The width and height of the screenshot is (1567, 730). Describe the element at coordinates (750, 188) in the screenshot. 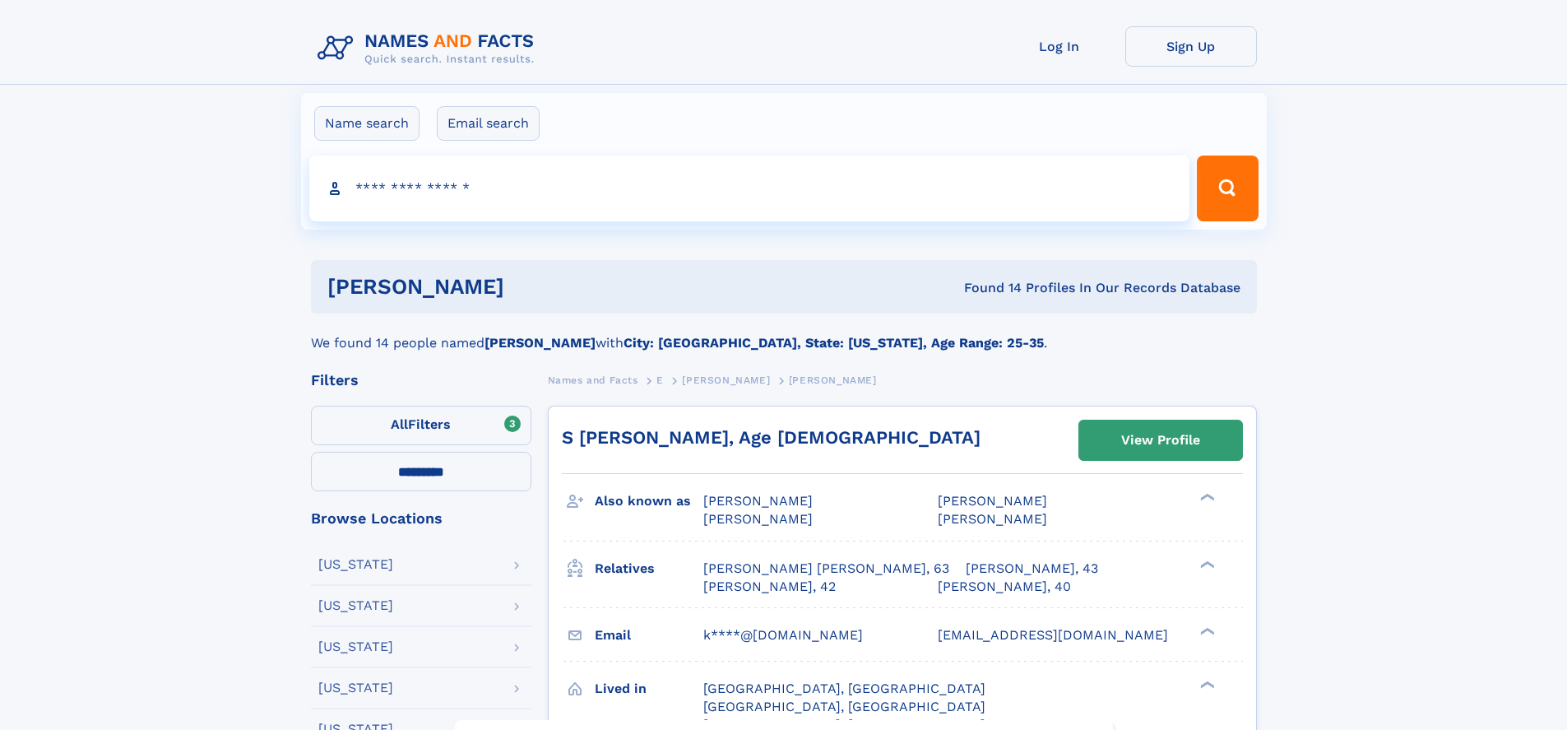

I see `input: search input` at that location.